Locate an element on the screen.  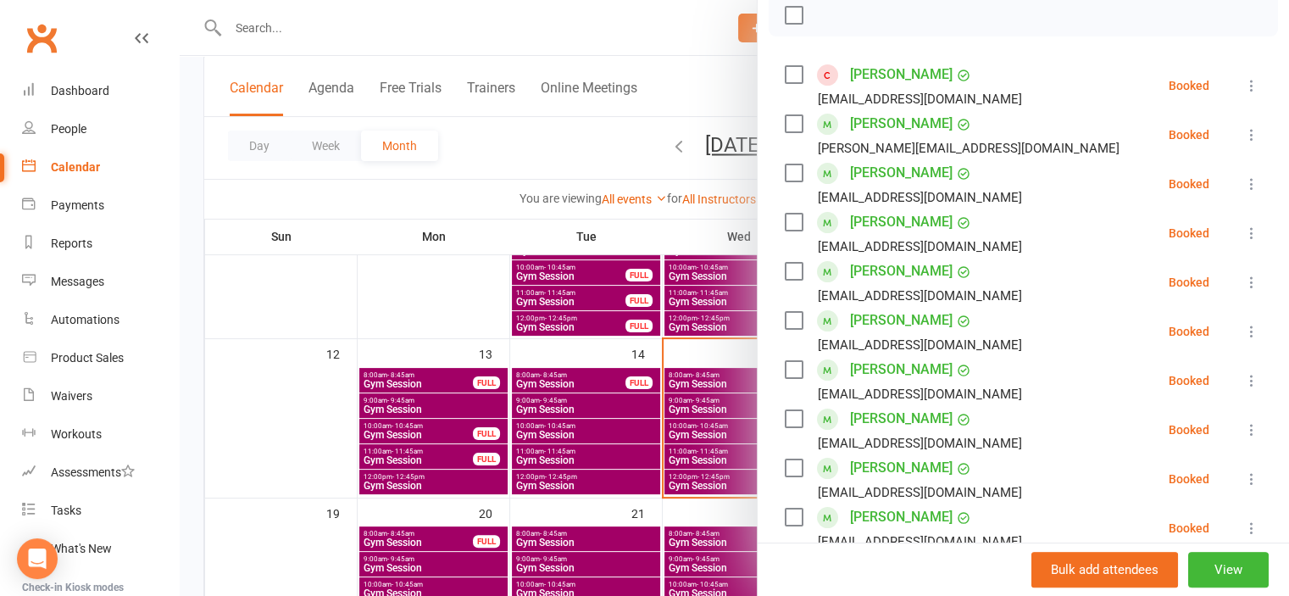
a: Automations is located at coordinates (100, 319).